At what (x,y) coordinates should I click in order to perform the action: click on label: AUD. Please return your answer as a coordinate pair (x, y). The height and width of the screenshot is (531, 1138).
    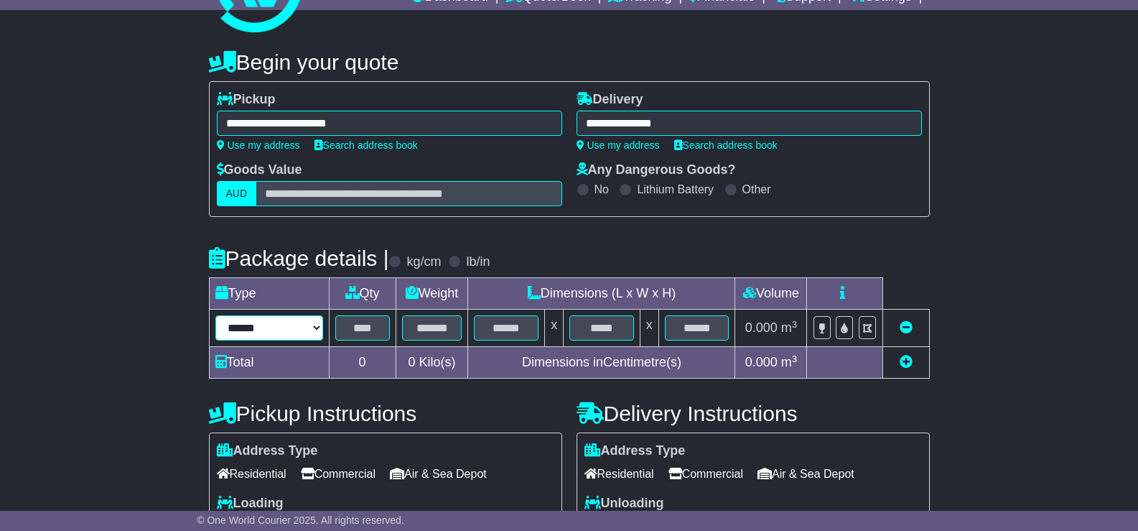
    Looking at the image, I should click on (237, 193).